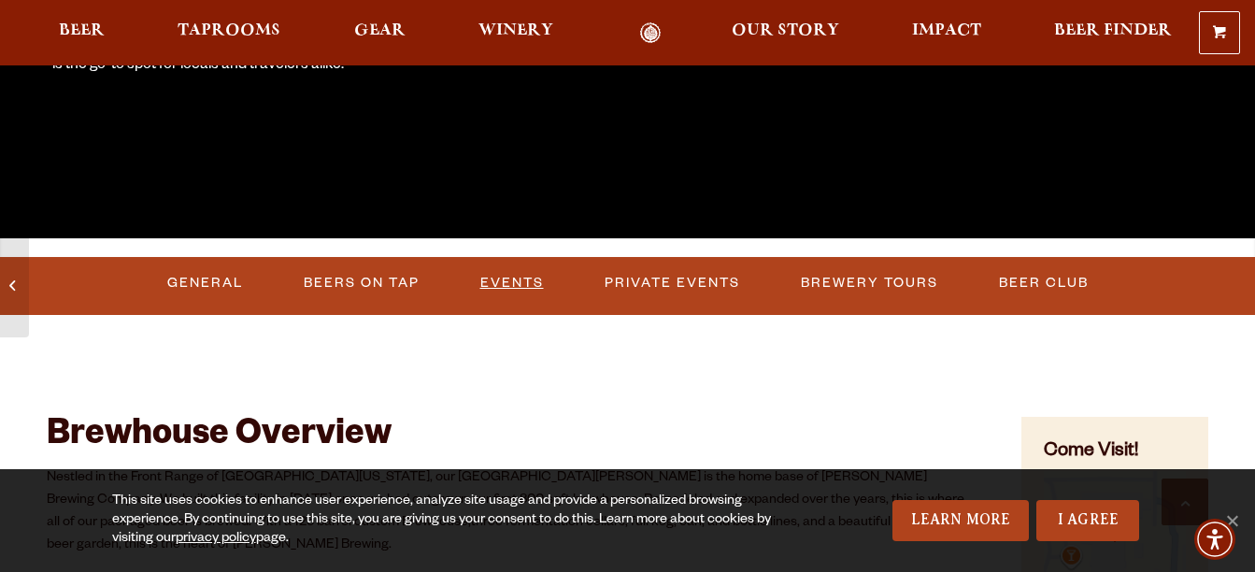 This screenshot has height=572, width=1255. I want to click on a: Gear, so click(380, 33).